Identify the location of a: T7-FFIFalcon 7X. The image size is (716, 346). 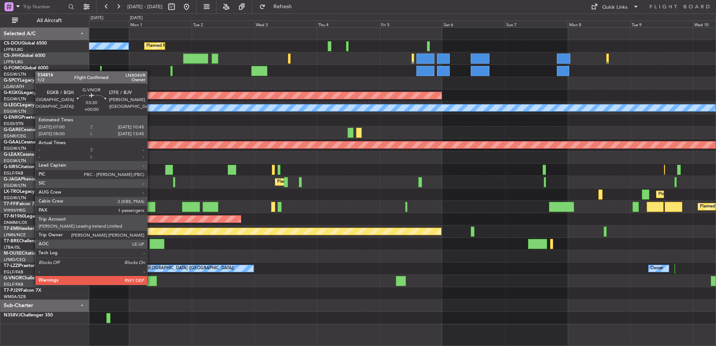
(21, 204).